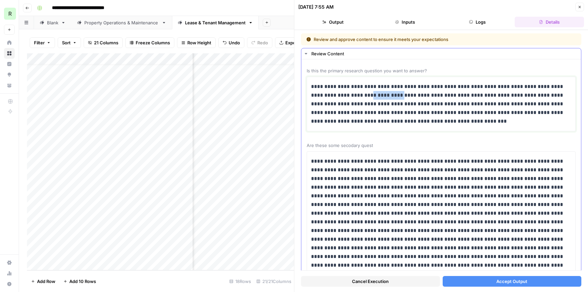 The height and width of the screenshot is (292, 588). What do you see at coordinates (9, 284) in the screenshot?
I see `button: Help + Support` at bounding box center [9, 284].